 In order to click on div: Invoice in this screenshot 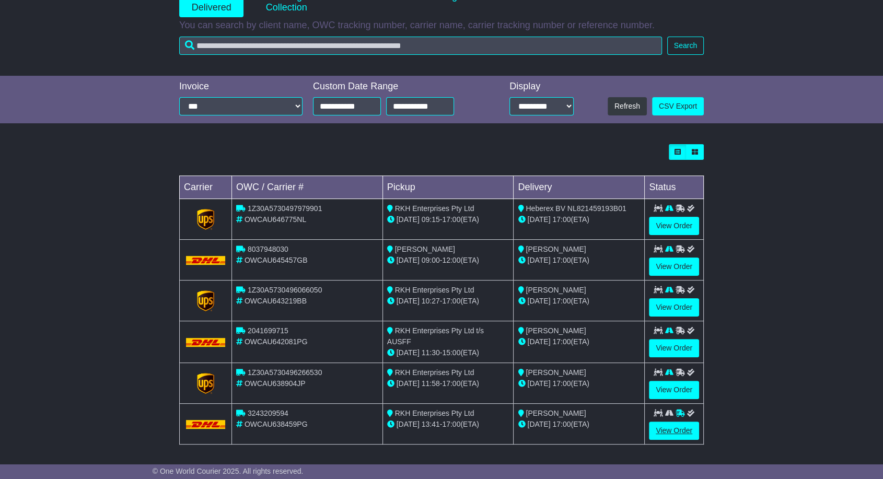, I will do `click(241, 87)`.